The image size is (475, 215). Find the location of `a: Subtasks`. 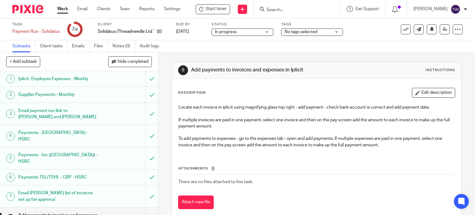

a: Subtasks is located at coordinates (24, 46).